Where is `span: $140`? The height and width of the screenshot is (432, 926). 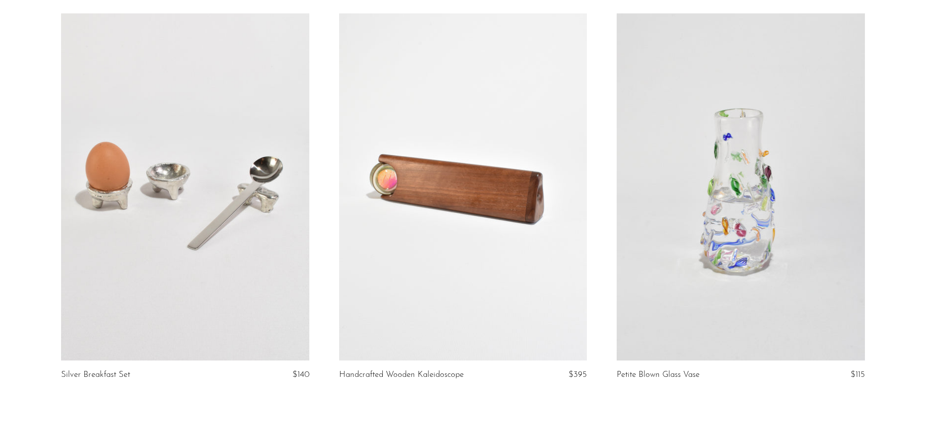
span: $140 is located at coordinates (301, 374).